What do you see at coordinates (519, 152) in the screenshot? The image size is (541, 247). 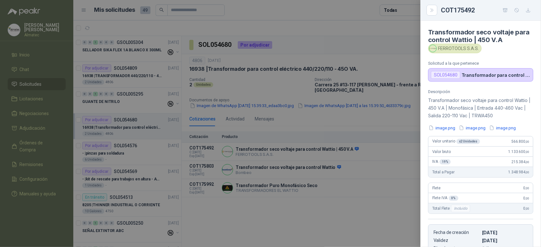 I see `span: 1.133.600` at bounding box center [519, 152].